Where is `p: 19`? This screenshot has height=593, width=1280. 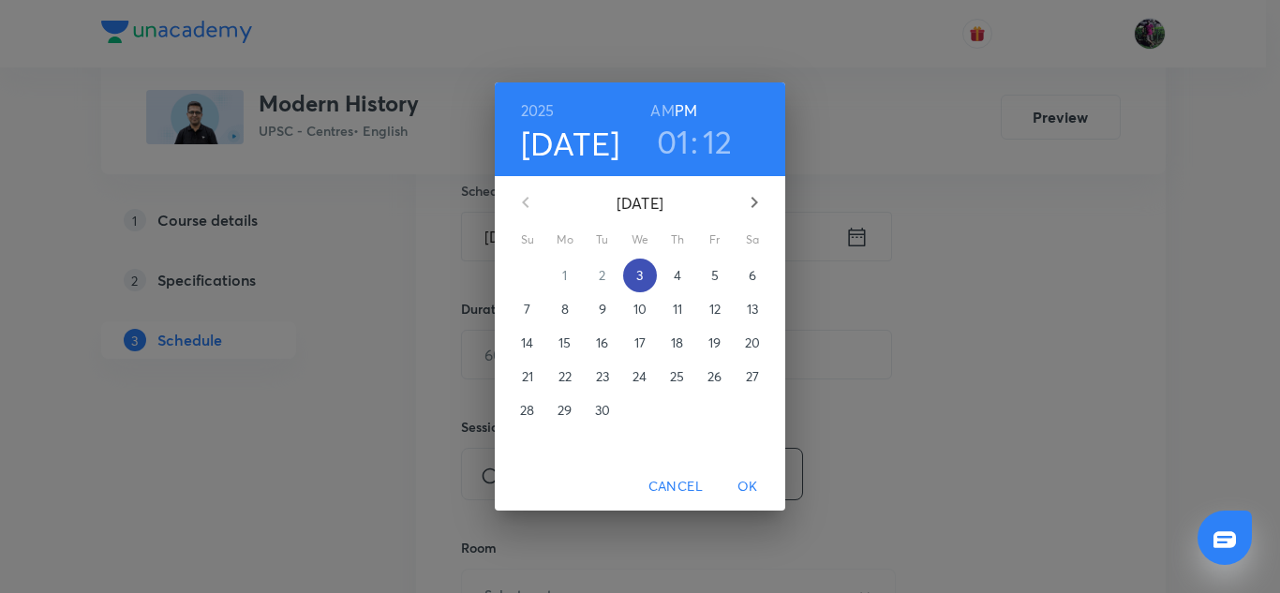 p: 19 is located at coordinates (714, 343).